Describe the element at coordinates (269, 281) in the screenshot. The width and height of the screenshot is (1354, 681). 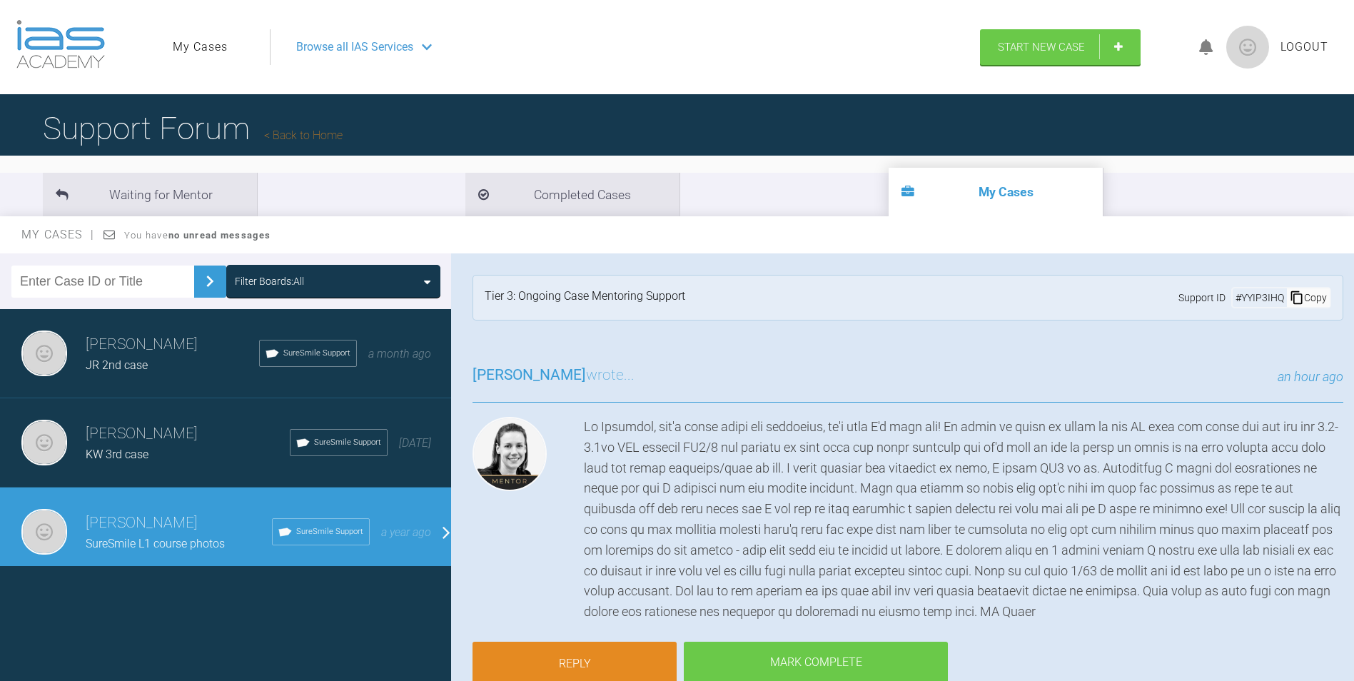
I see `div: Filter Boards: All` at that location.